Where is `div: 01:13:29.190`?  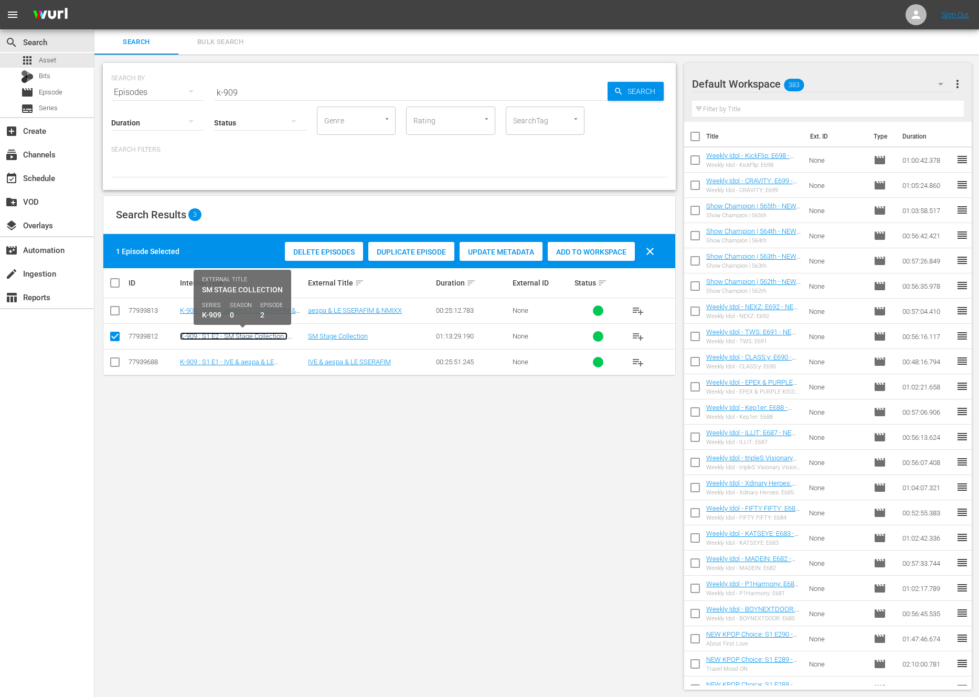 div: 01:13:29.190 is located at coordinates (473, 336).